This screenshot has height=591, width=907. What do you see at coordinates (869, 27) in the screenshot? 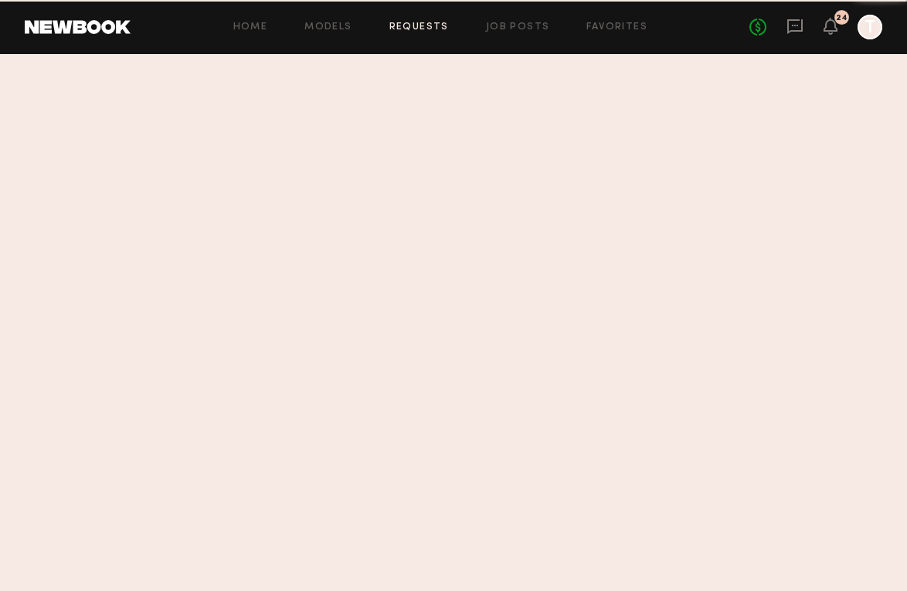
I see `a: T` at bounding box center [869, 27].